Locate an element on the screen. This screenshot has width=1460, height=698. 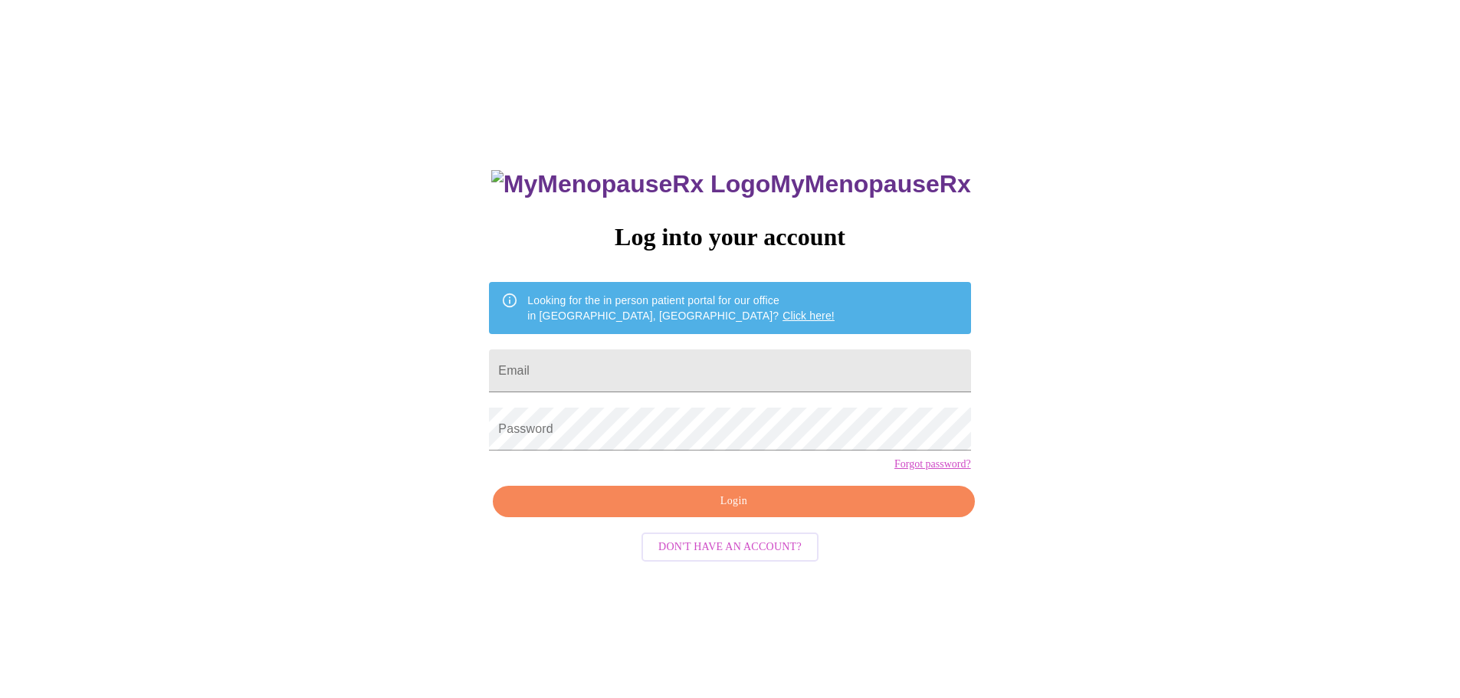
span: Don't have an account? is located at coordinates (730, 547).